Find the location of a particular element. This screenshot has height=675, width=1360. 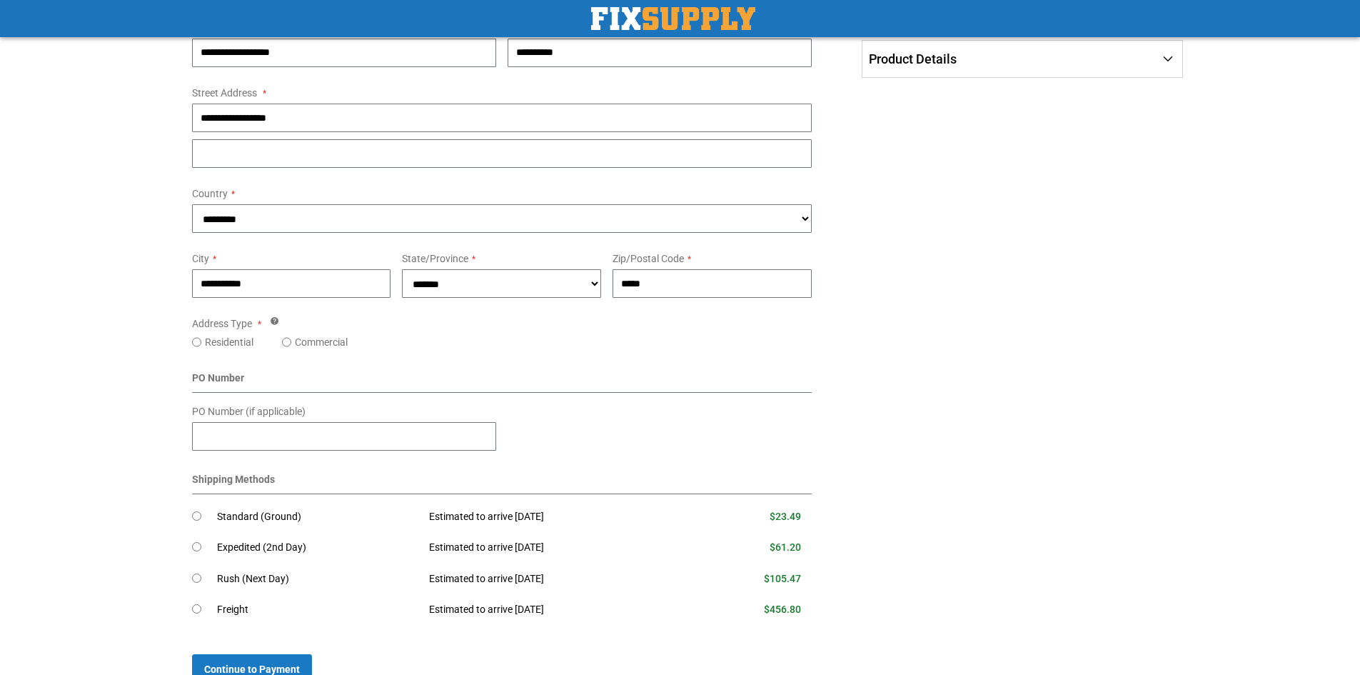

td: Expedited (2nd Day) is located at coordinates (318, 548).